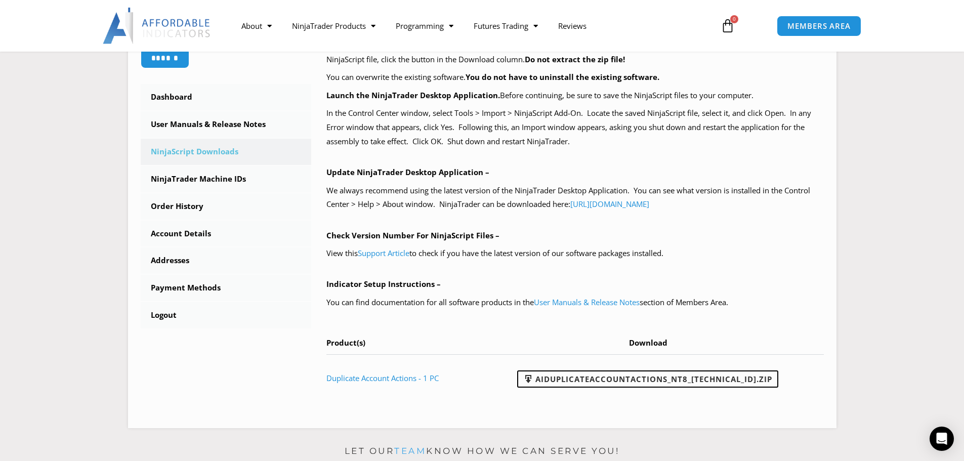 The width and height of the screenshot is (964, 461). I want to click on a: Payment Methods, so click(226, 288).